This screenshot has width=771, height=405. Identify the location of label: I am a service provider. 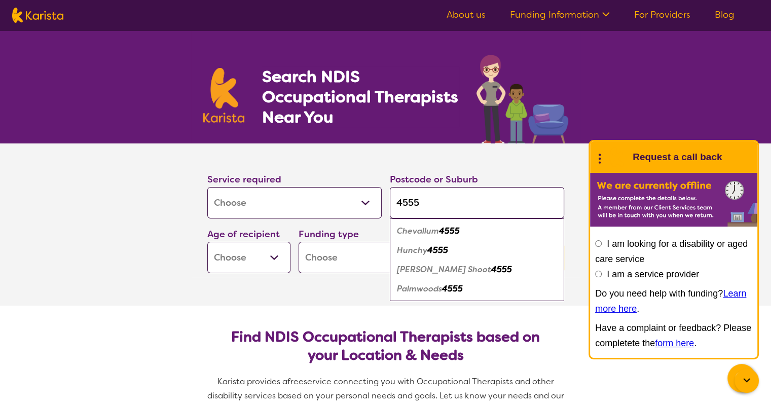
(653, 274).